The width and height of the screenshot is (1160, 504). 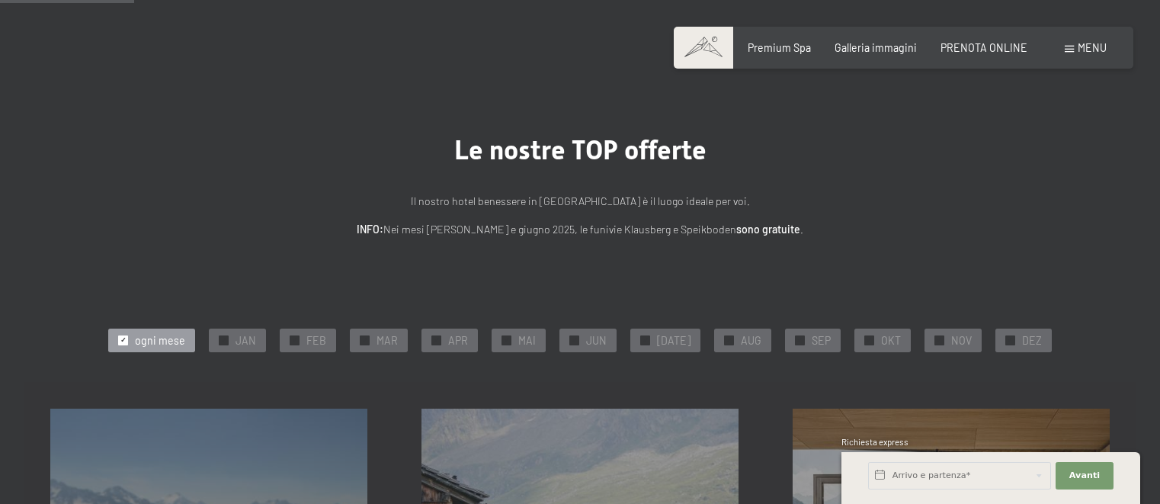 What do you see at coordinates (1092, 47) in the screenshot?
I see `span: Menu` at bounding box center [1092, 47].